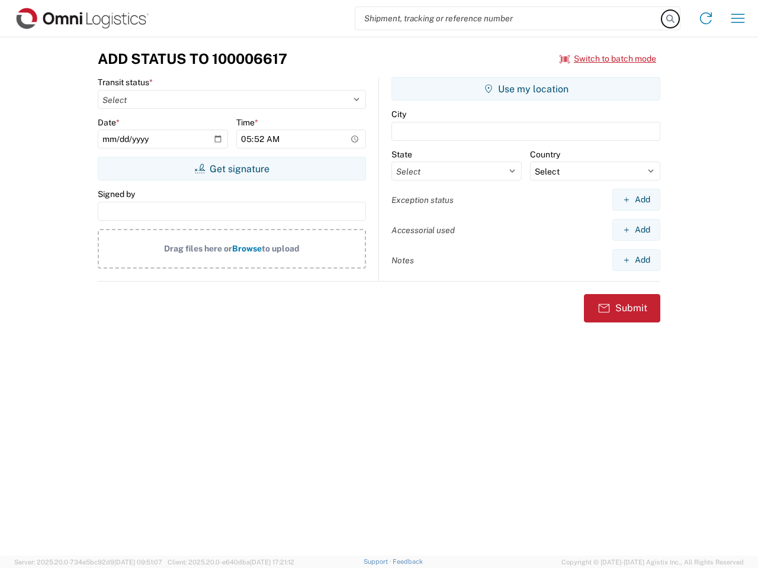 This screenshot has width=758, height=568. What do you see at coordinates (108, 123) in the screenshot?
I see `label: Date` at bounding box center [108, 123].